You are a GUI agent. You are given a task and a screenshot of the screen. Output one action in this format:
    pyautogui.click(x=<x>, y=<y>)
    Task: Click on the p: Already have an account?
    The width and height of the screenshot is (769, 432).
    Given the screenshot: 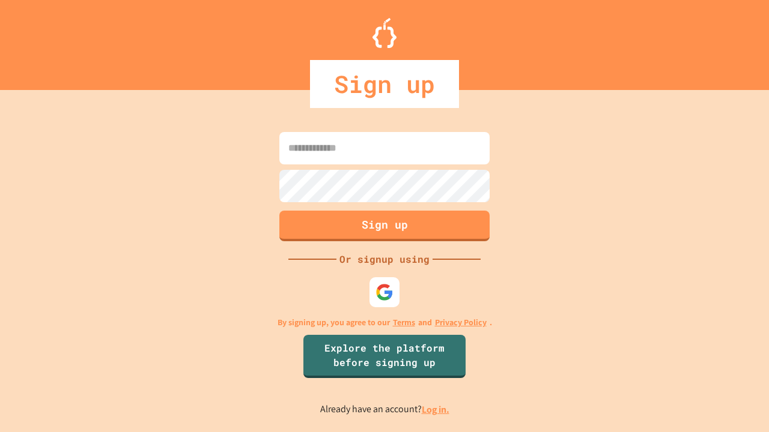 What is the action you would take?
    pyautogui.click(x=384, y=410)
    